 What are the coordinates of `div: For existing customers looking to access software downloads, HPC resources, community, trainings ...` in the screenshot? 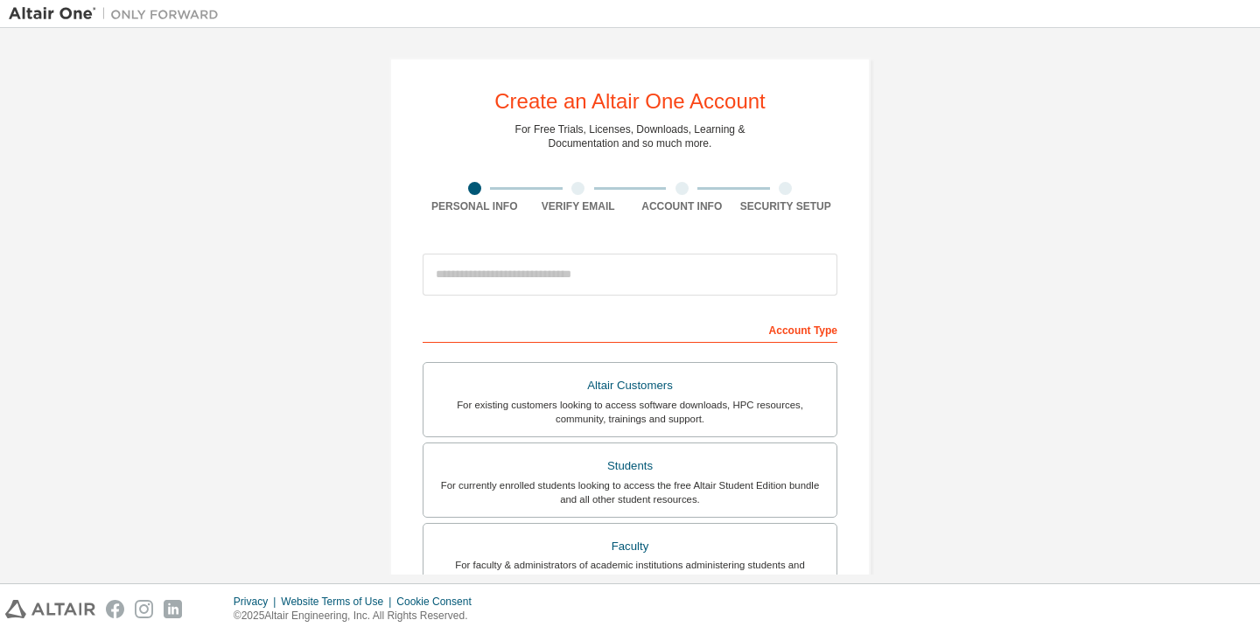 It's located at (630, 412).